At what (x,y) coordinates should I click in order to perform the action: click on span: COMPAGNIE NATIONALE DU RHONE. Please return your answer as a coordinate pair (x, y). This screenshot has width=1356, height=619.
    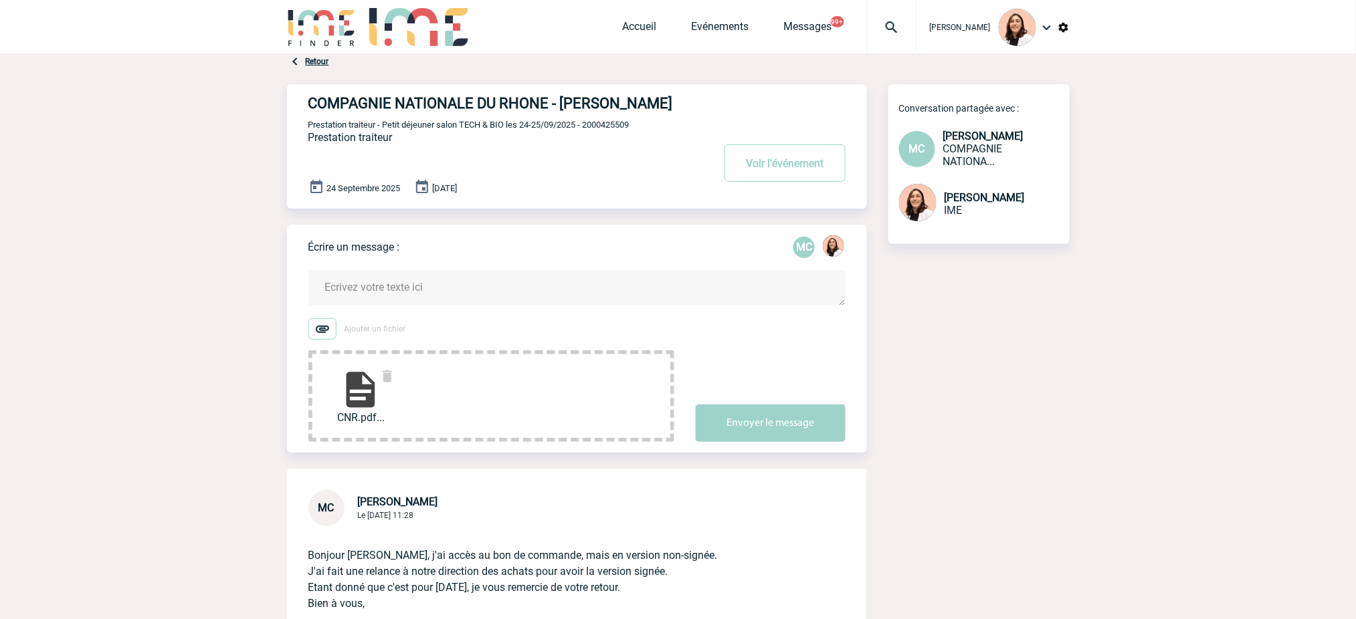
    Looking at the image, I should click on (973, 155).